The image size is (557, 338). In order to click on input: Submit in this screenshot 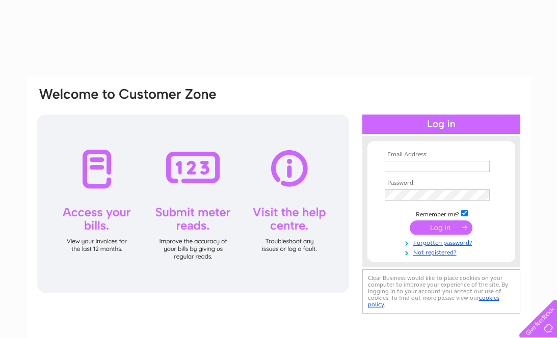, I will do `click(441, 228)`.